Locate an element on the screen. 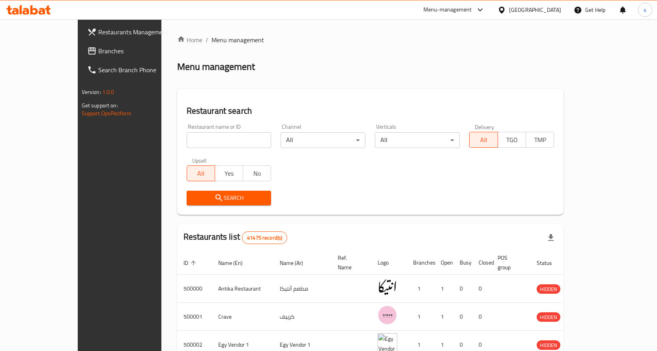  button: Yes is located at coordinates (229, 173).